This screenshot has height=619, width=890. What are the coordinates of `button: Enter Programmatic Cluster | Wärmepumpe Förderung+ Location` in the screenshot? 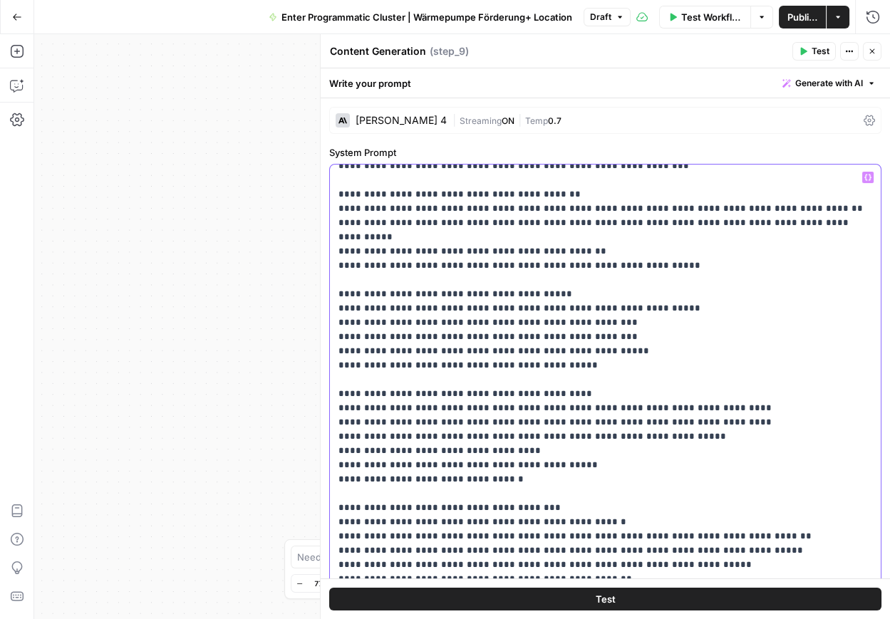 It's located at (420, 17).